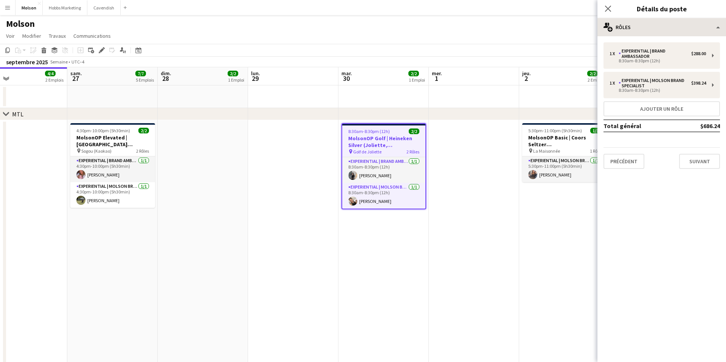  Describe the element at coordinates (92, 36) in the screenshot. I see `a: Communications` at that location.